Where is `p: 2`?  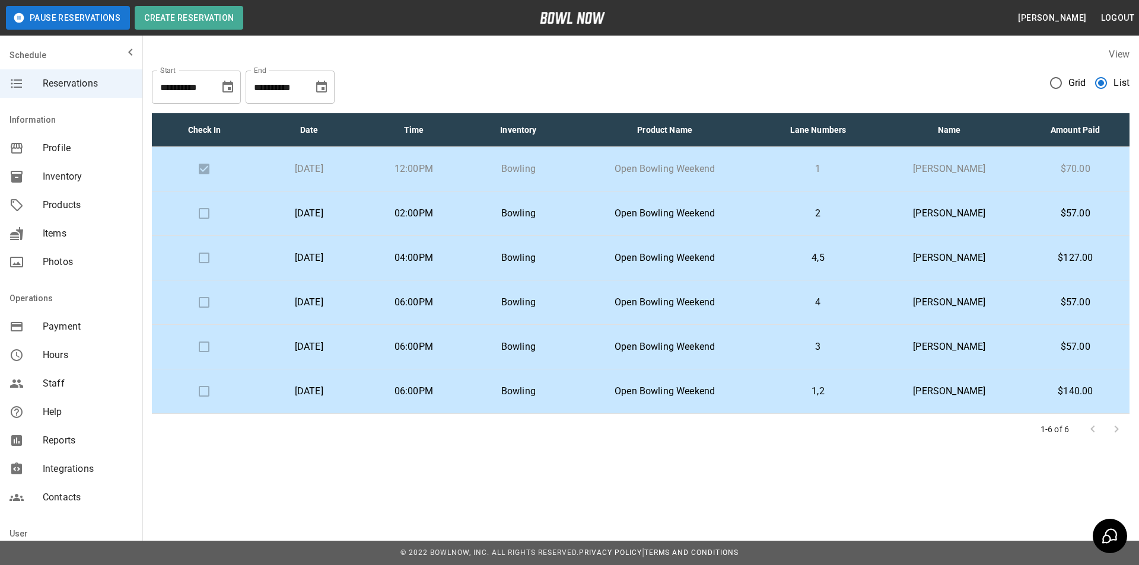 p: 2 is located at coordinates (818, 214).